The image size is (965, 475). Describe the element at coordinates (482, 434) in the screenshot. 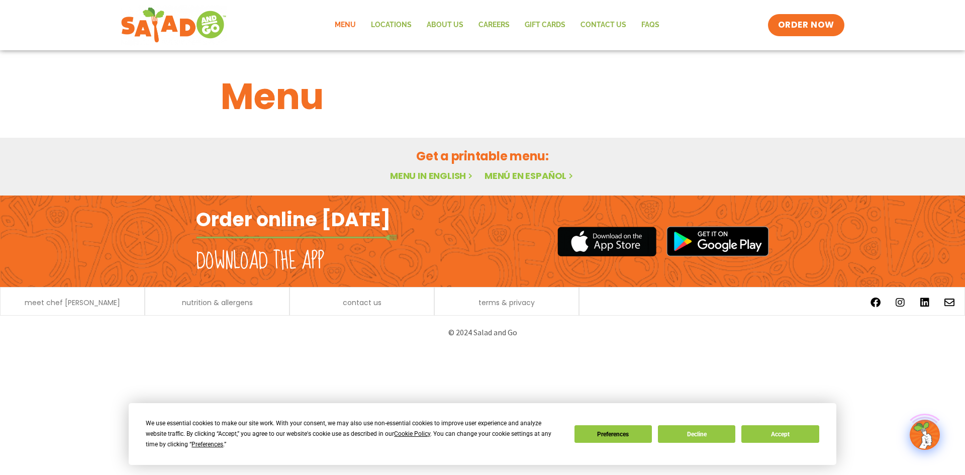

I see `div: Cookie Consent Prompt` at that location.